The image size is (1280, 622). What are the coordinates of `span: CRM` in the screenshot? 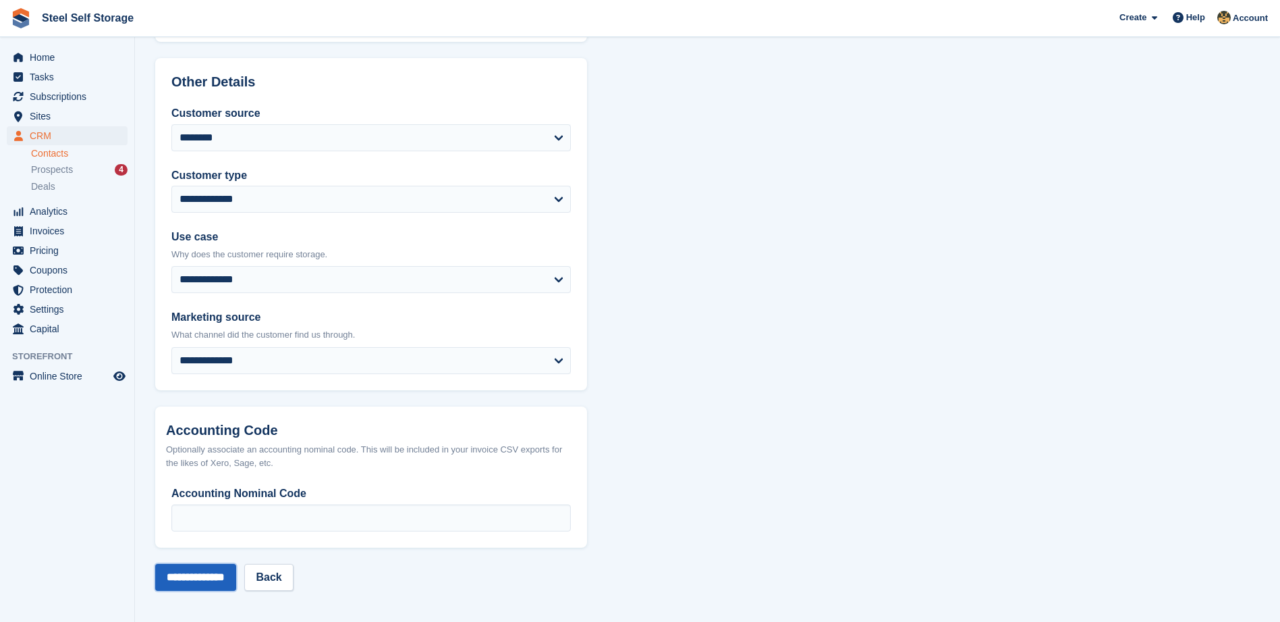 It's located at (70, 136).